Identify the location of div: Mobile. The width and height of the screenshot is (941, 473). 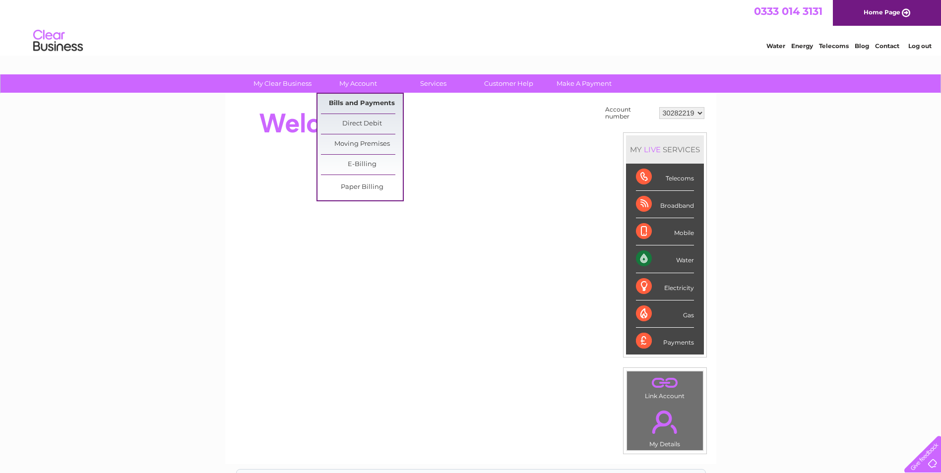
(665, 232).